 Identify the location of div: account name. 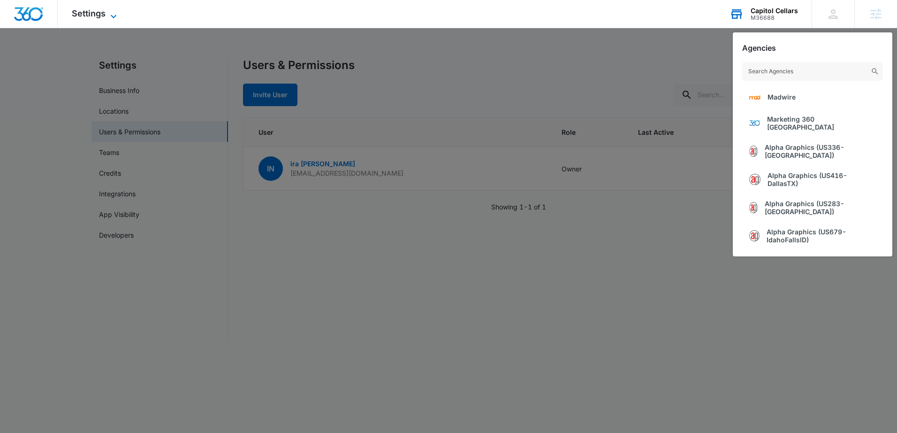
(774, 11).